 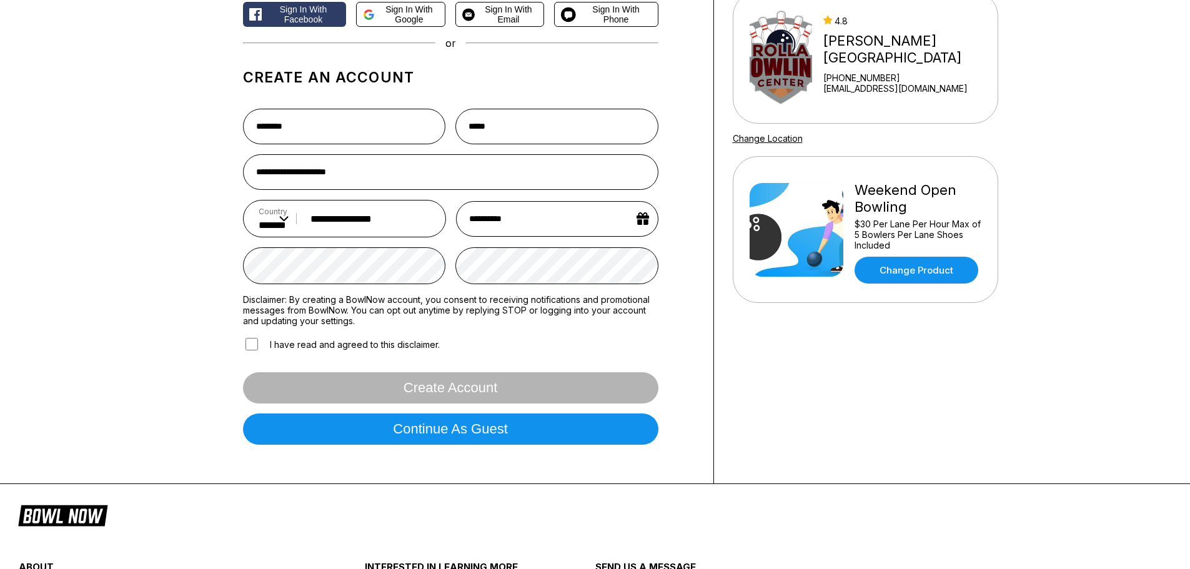 I want to click on h1: Create an account, so click(x=450, y=77).